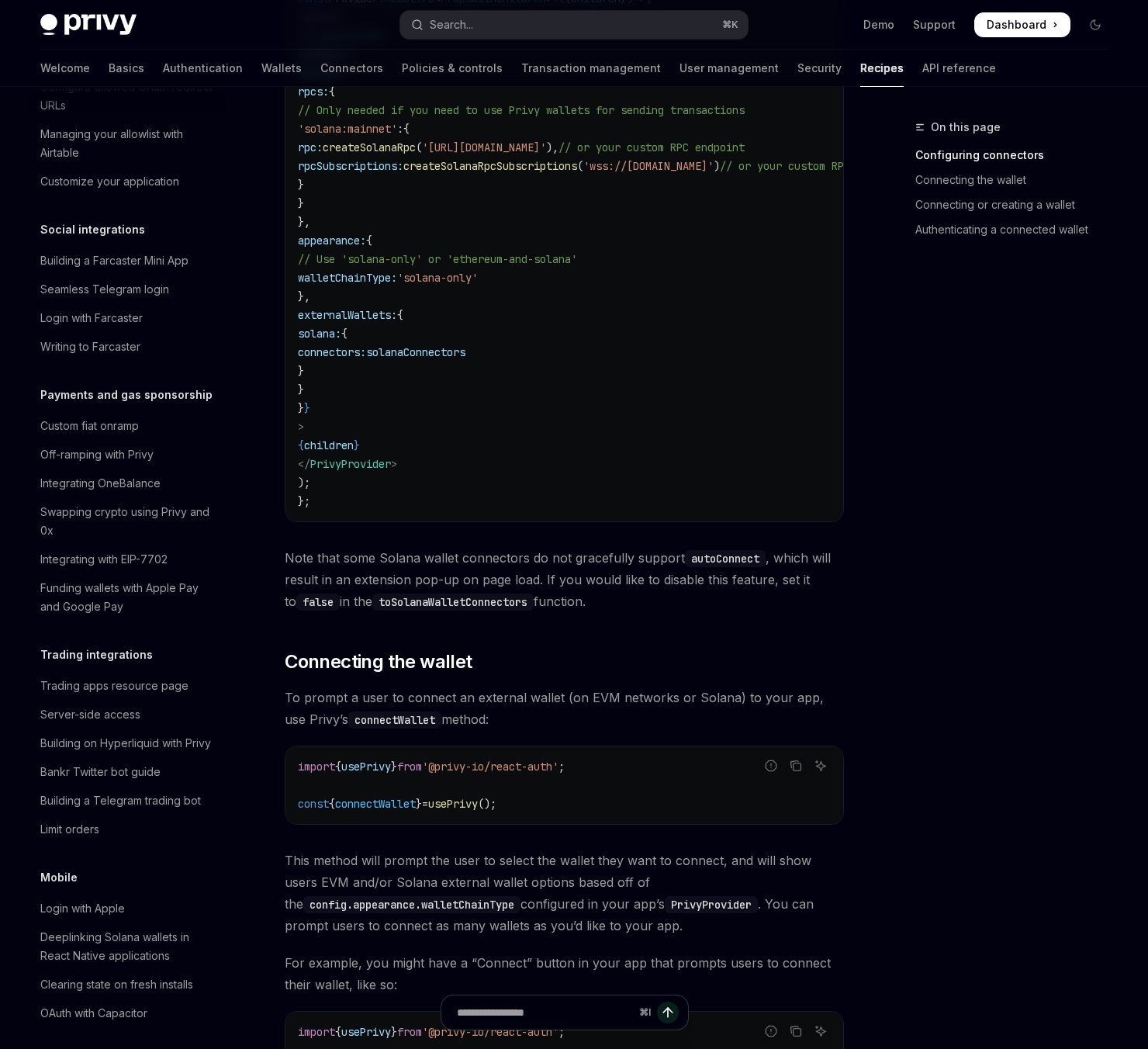 This screenshot has height=1049, width=1148. I want to click on a: Configuring connectors, so click(1017, 156).